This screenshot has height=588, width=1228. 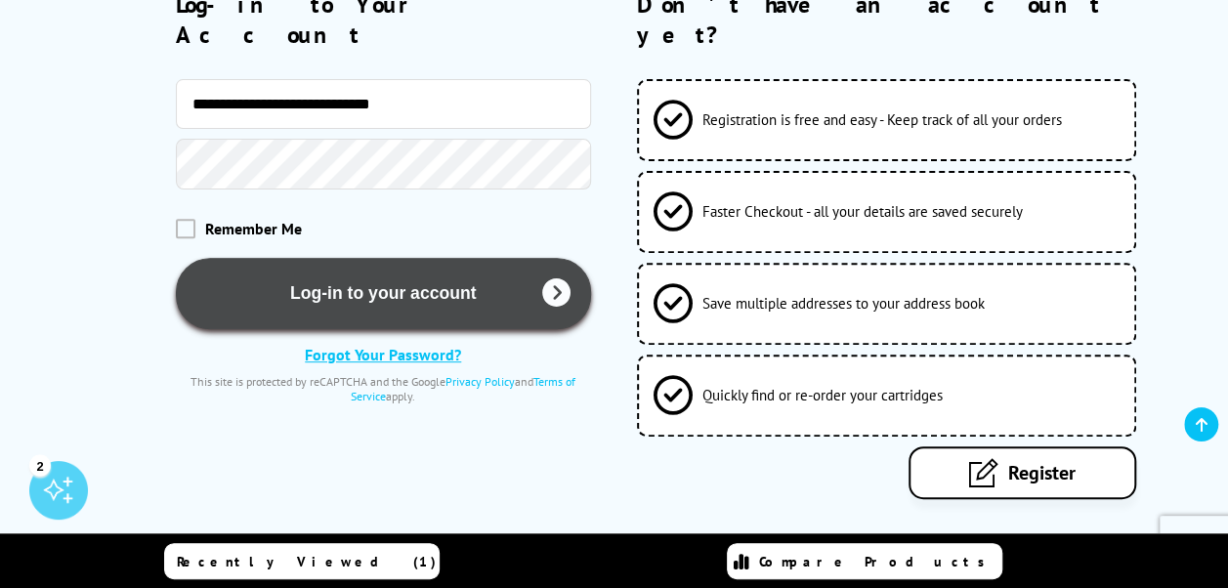 I want to click on span: Save multiple addresses to your address book, so click(x=843, y=303).